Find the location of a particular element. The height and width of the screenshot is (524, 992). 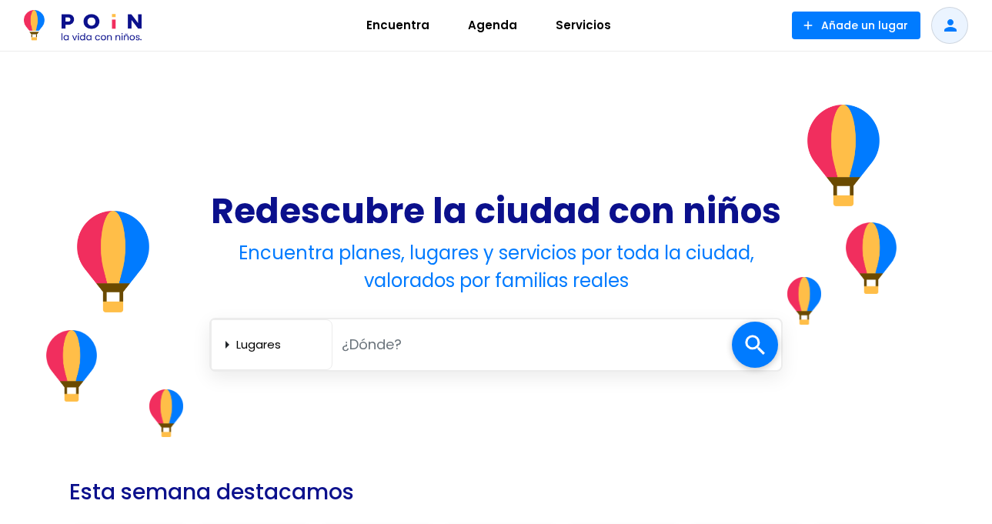

h2: Esta semana destacamos is located at coordinates (212, 492).